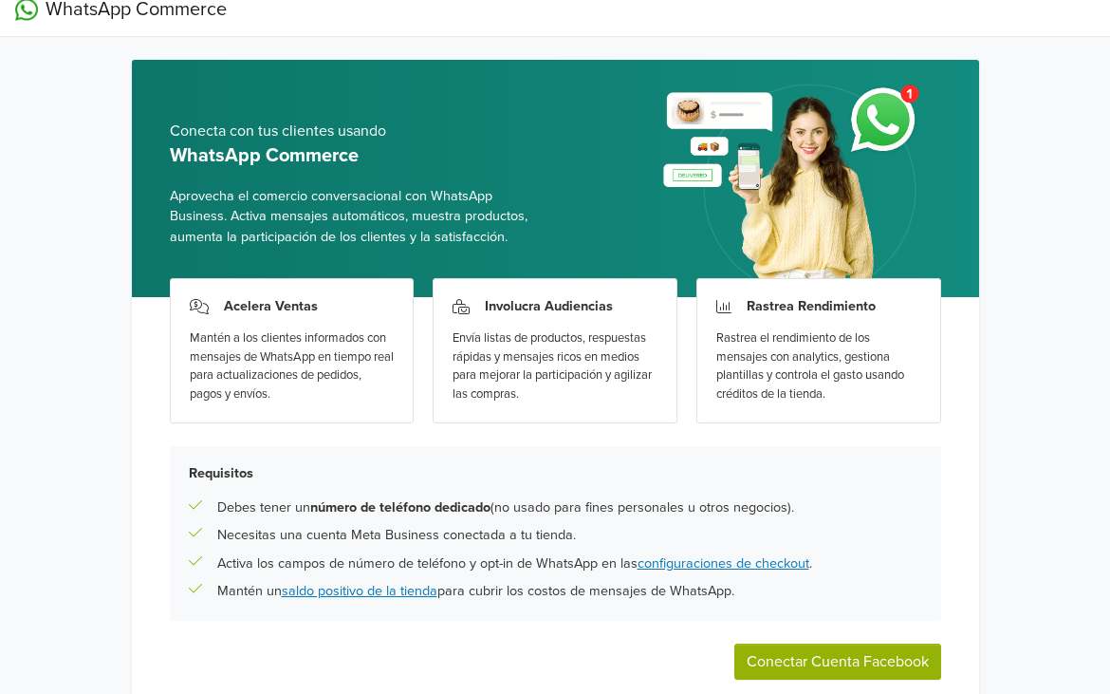 The image size is (1110, 694). What do you see at coordinates (819, 366) in the screenshot?
I see `div: Rastrea el rendimiento de los mensajes con analytics, gestiona plantillas y controla el gasto usa...` at bounding box center [819, 366].